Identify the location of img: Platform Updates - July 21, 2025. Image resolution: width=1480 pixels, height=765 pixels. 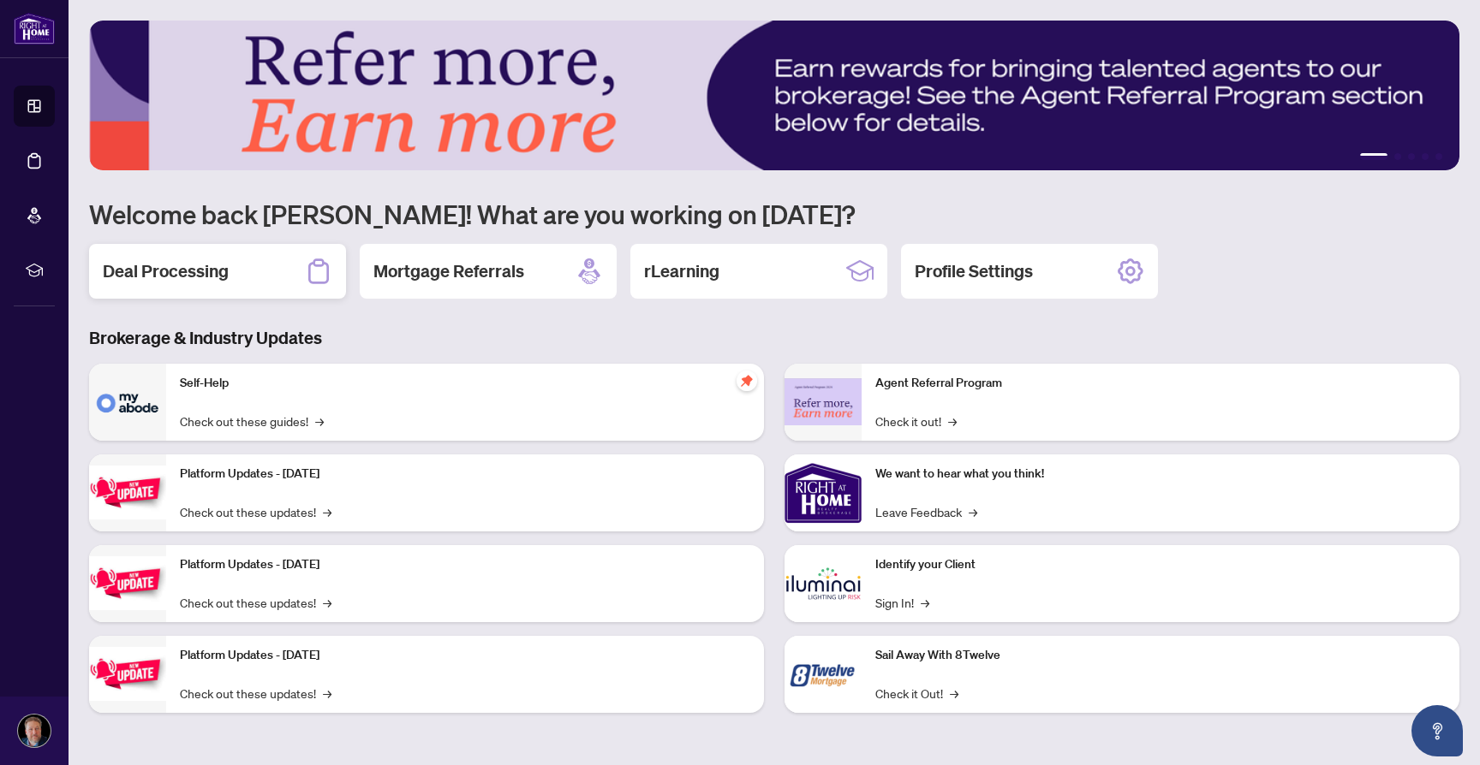
(128, 492).